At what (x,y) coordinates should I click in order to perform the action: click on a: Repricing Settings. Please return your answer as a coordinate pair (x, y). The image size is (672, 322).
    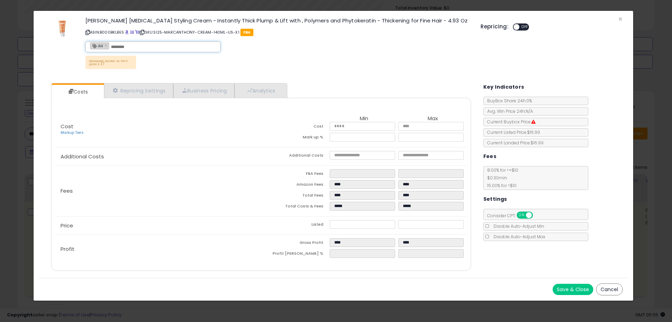
    Looking at the image, I should click on (139, 90).